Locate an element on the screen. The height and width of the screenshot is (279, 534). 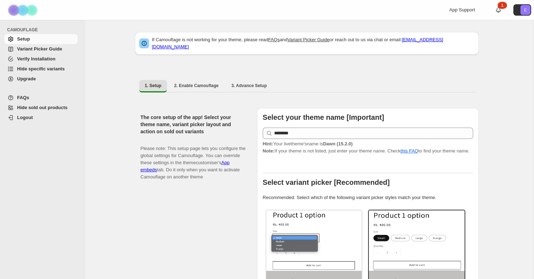
a: Upgrade is located at coordinates (41, 79).